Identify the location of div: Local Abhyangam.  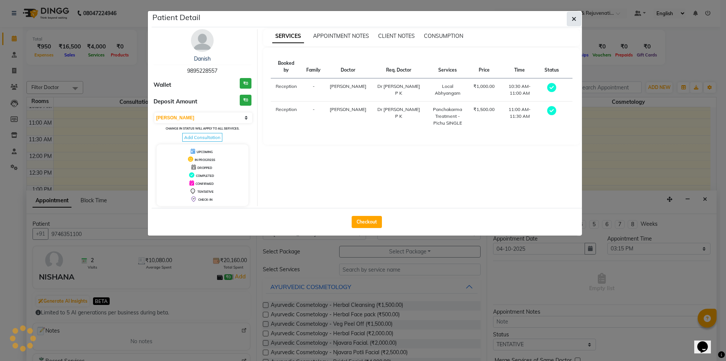
(448, 90).